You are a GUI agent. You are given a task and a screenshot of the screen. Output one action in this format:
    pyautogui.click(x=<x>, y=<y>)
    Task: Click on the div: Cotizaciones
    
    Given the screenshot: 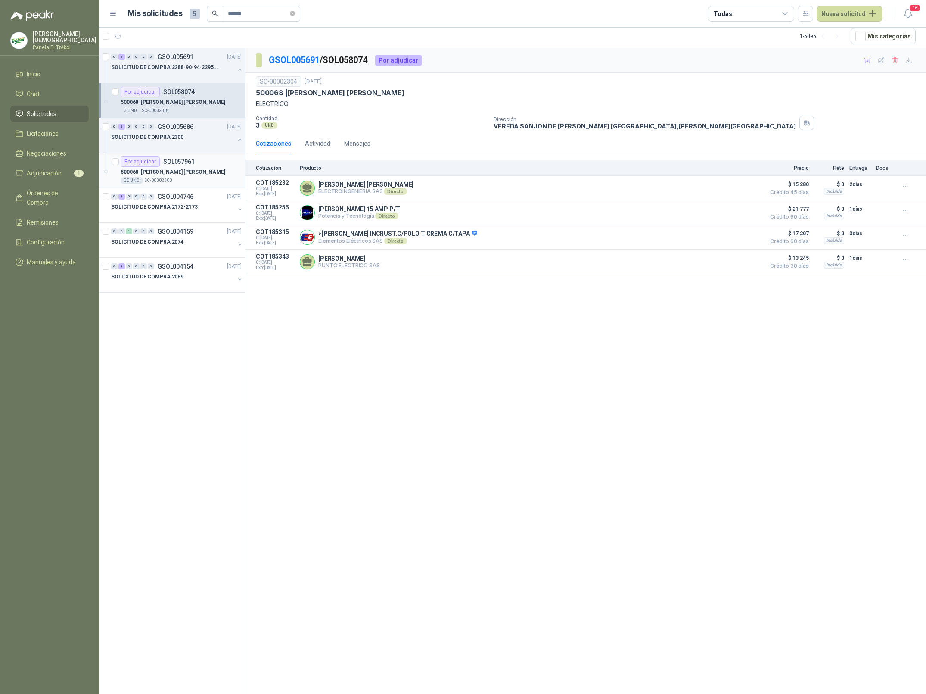 What is the action you would take?
    pyautogui.click(x=274, y=143)
    